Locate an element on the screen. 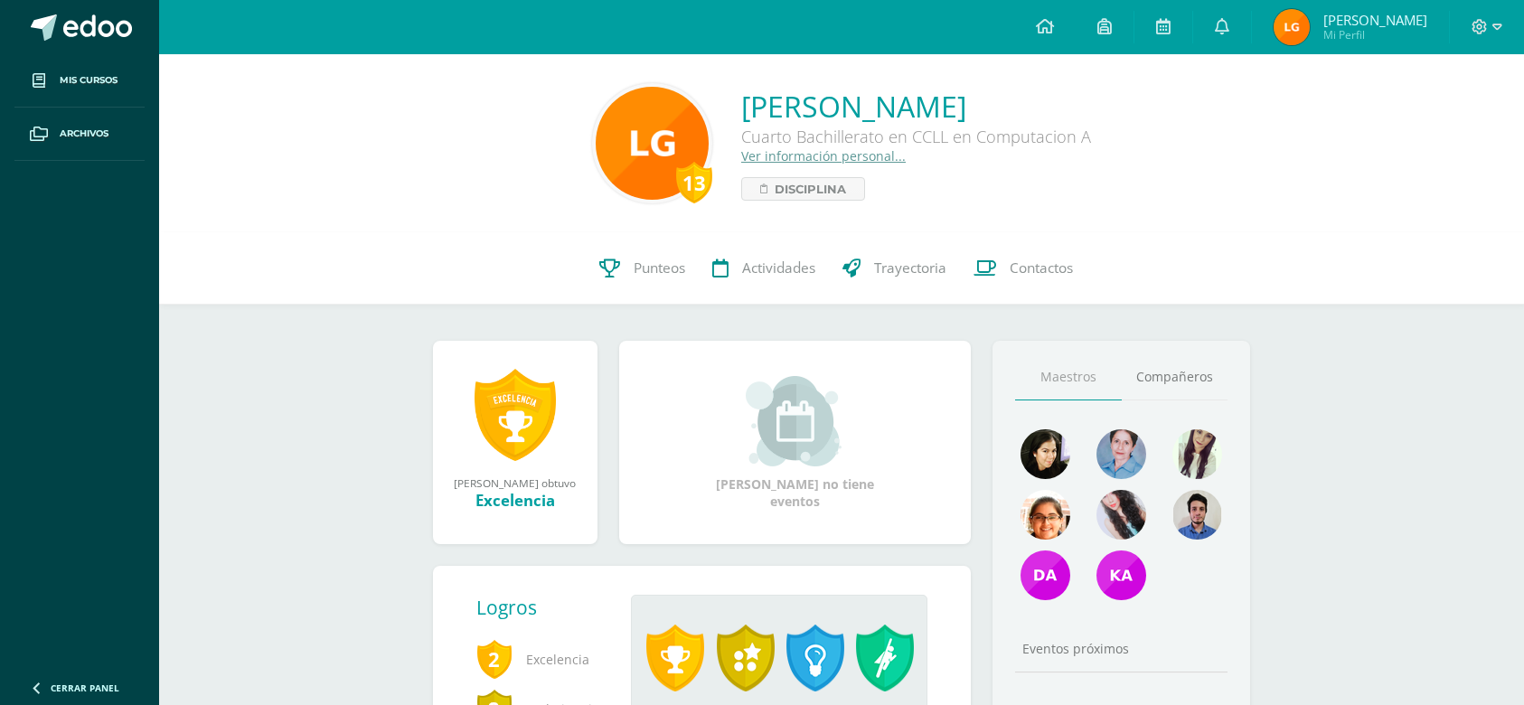 This screenshot has height=705, width=1524. span: Contactos is located at coordinates (1041, 268).